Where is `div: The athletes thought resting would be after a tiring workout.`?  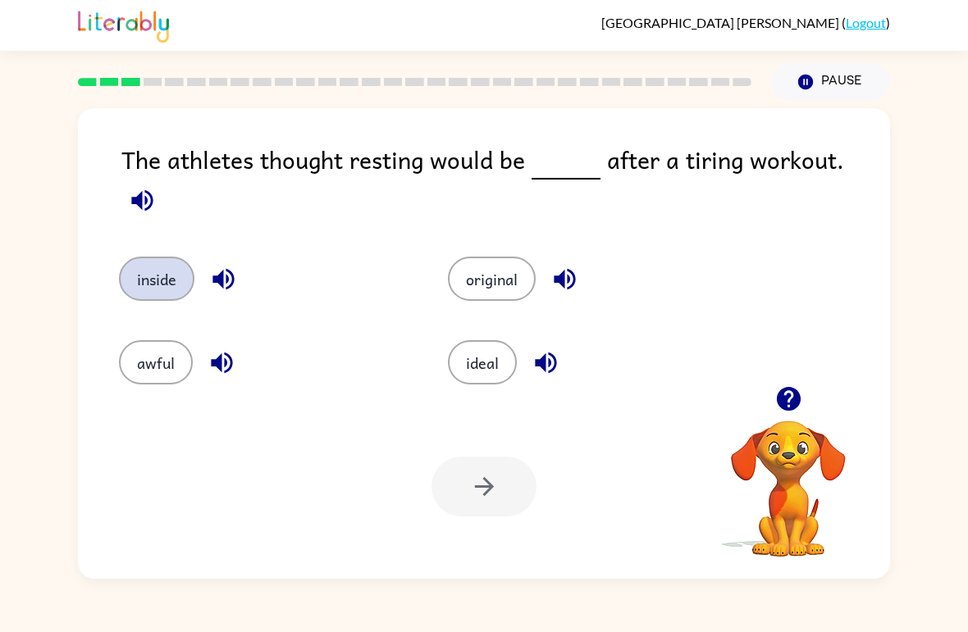
div: The athletes thought resting would be after a tiring workout. is located at coordinates (505, 182).